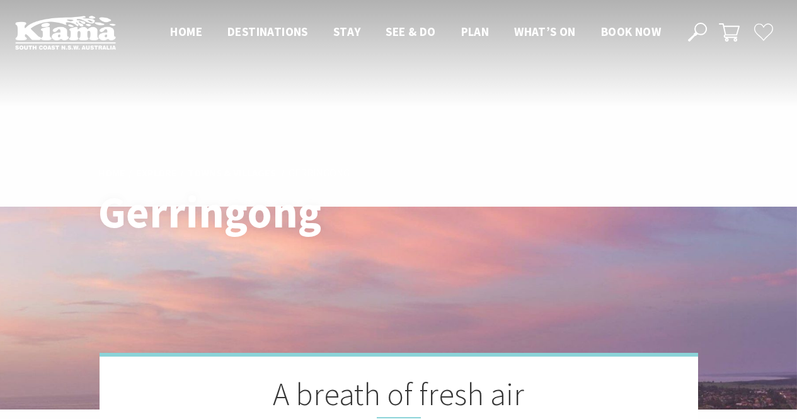 This screenshot has height=419, width=797. Describe the element at coordinates (186, 32) in the screenshot. I see `span: Home` at that location.